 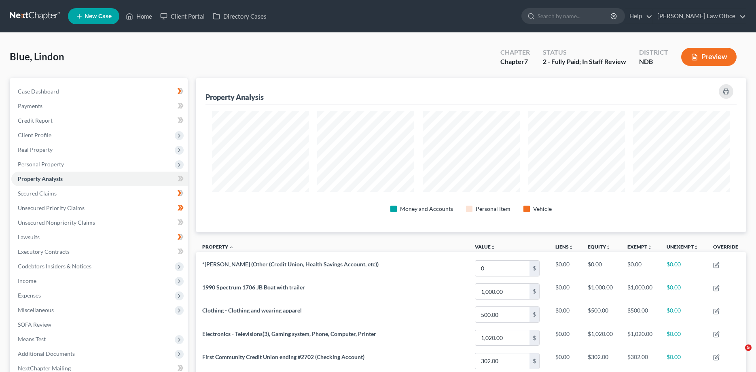 I want to click on span: Additional Documents, so click(x=46, y=353).